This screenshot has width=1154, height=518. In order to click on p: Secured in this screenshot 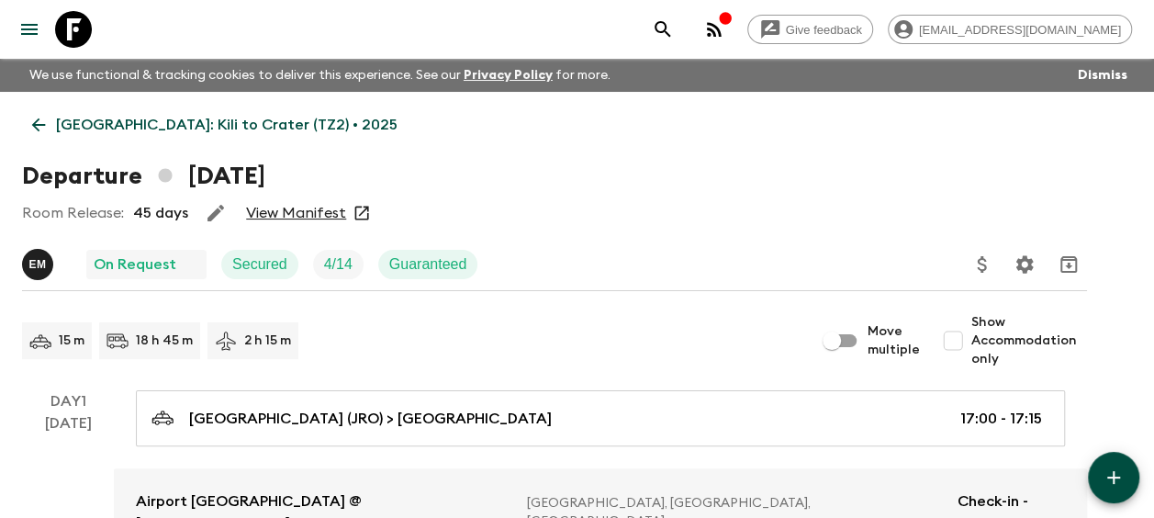, I will do `click(260, 264)`.